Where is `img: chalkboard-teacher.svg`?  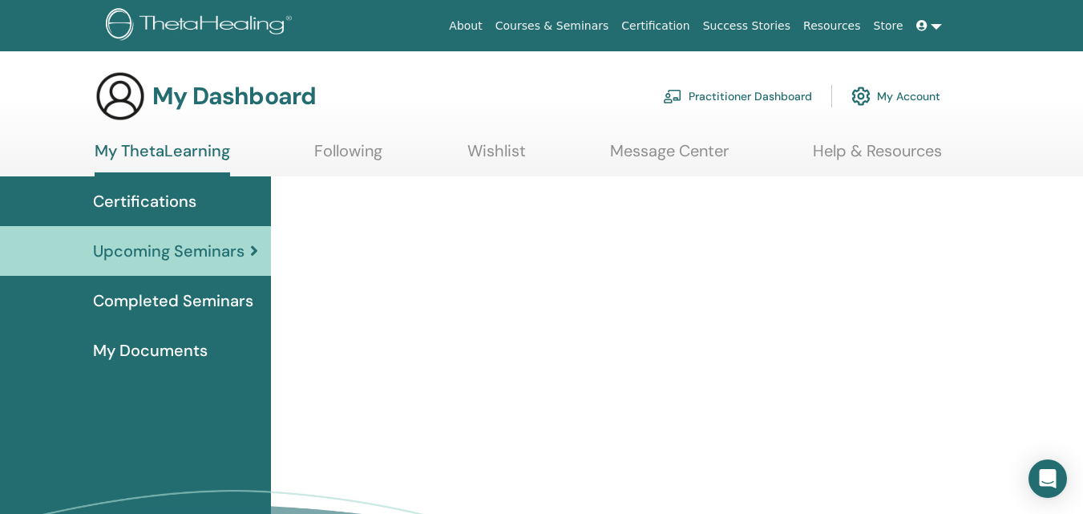 img: chalkboard-teacher.svg is located at coordinates (673, 96).